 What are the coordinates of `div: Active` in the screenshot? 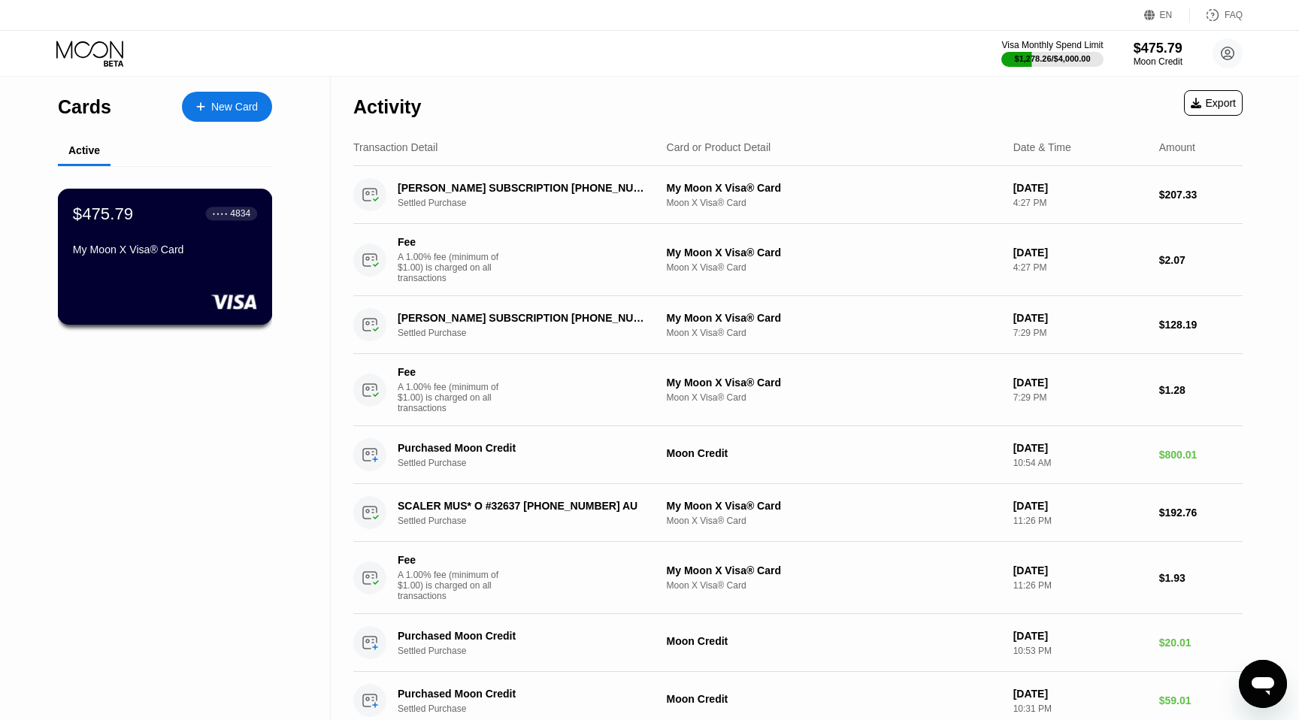 It's located at (84, 150).